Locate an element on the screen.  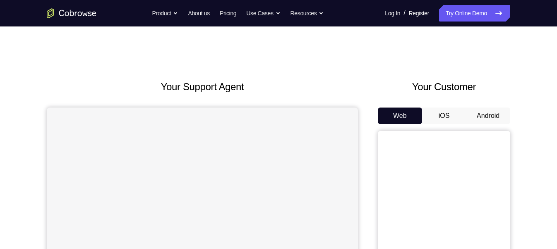
h2: Your Support Agent is located at coordinates (202, 87).